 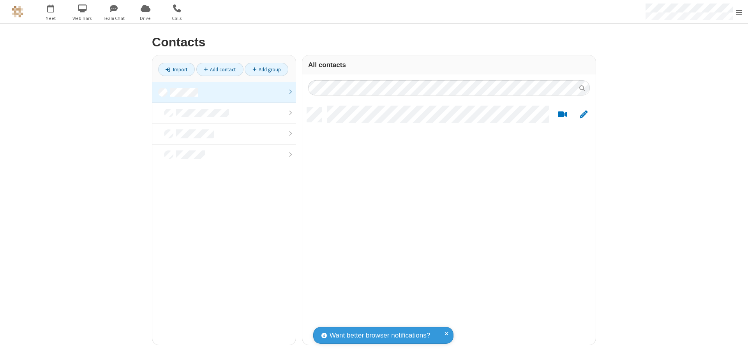 What do you see at coordinates (145, 18) in the screenshot?
I see `span: Drive` at bounding box center [145, 18].